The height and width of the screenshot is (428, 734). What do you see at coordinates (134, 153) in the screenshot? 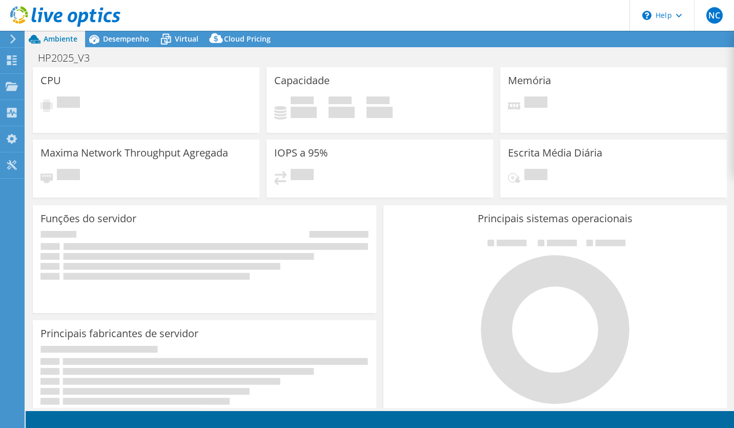
I see `h3: Maxima Network Throughput Agregada` at bounding box center [134, 153].